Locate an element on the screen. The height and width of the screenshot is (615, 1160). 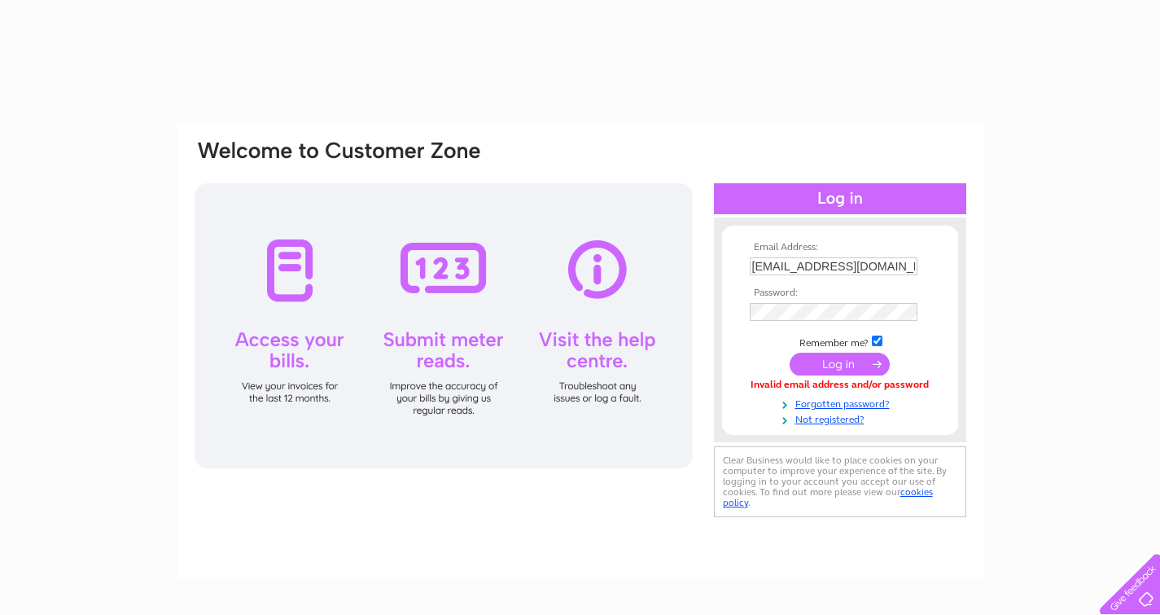
th: Email Address: is located at coordinates (840, 248).